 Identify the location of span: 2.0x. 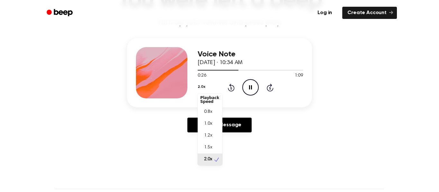
(208, 160).